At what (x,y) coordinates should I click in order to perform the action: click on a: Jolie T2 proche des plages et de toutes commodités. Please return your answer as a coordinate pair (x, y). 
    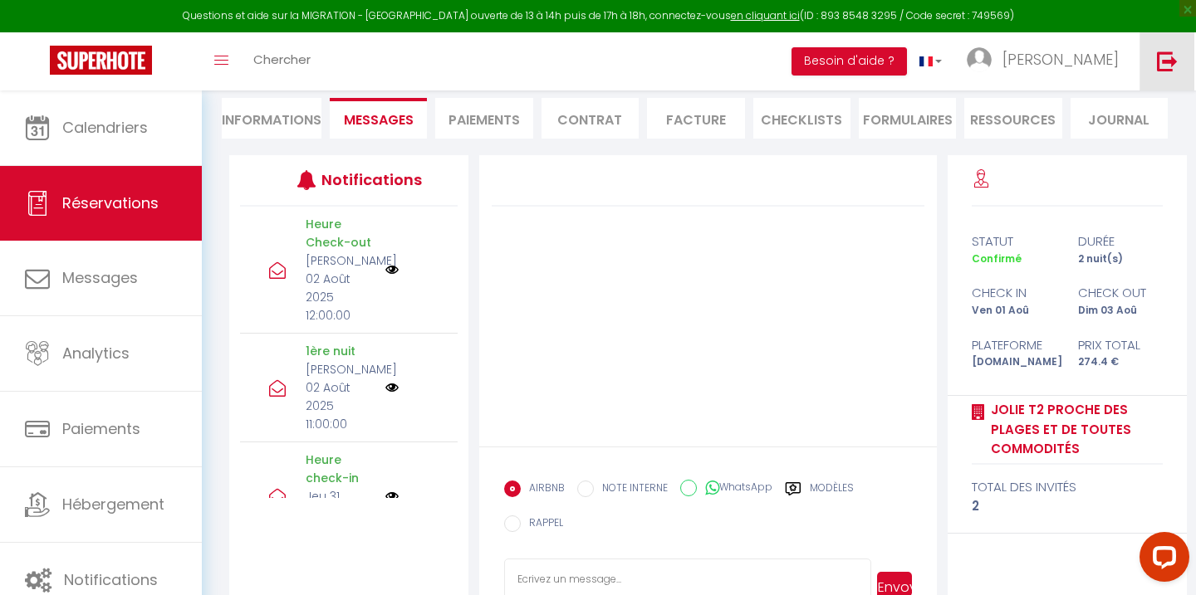
    Looking at the image, I should click on (1074, 429).